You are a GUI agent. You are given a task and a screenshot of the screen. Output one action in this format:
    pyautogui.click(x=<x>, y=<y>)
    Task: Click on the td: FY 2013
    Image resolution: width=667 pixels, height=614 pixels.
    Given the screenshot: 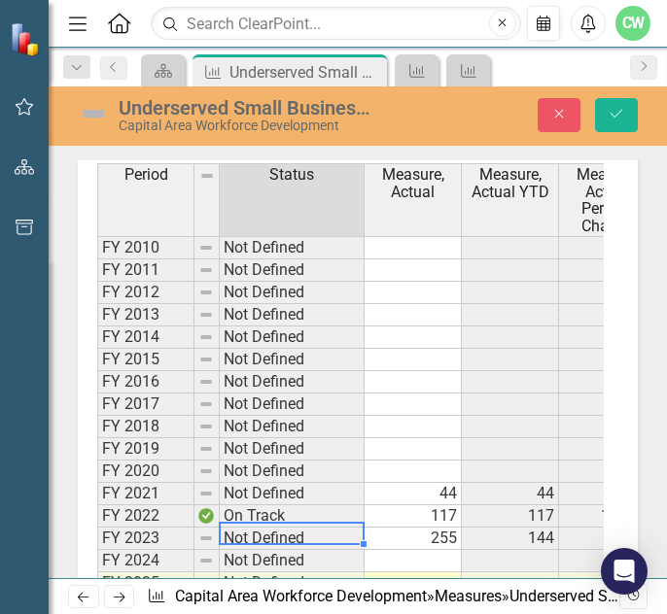 What is the action you would take?
    pyautogui.click(x=146, y=315)
    